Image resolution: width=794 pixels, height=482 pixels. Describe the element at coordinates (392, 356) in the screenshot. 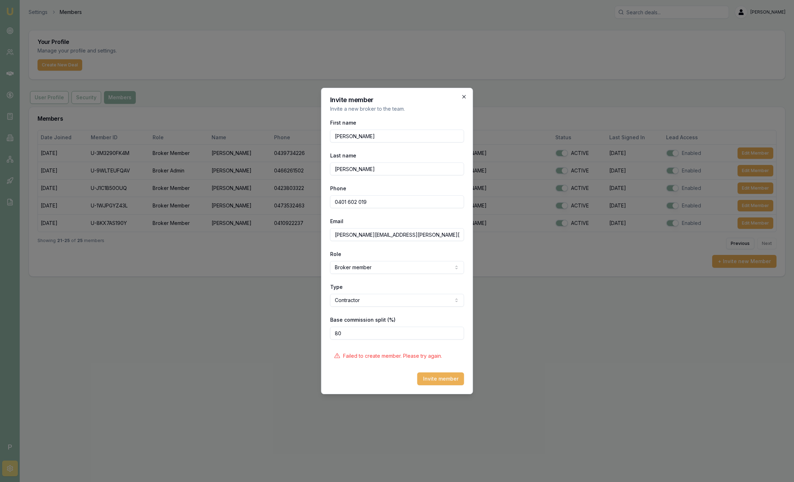

I see `p: Failed to create member. Please try again.` at that location.